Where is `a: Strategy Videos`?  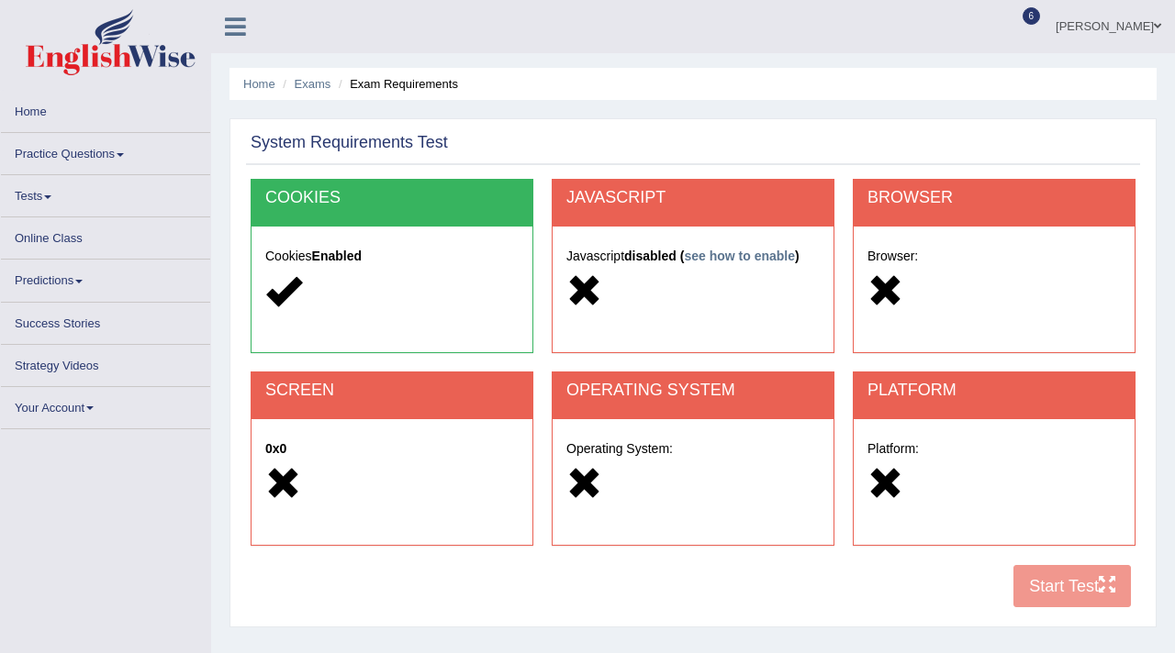
a: Strategy Videos is located at coordinates (106, 363).